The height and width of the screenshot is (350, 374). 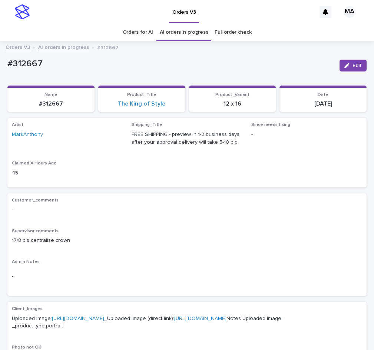 I want to click on div: MA, so click(x=350, y=12).